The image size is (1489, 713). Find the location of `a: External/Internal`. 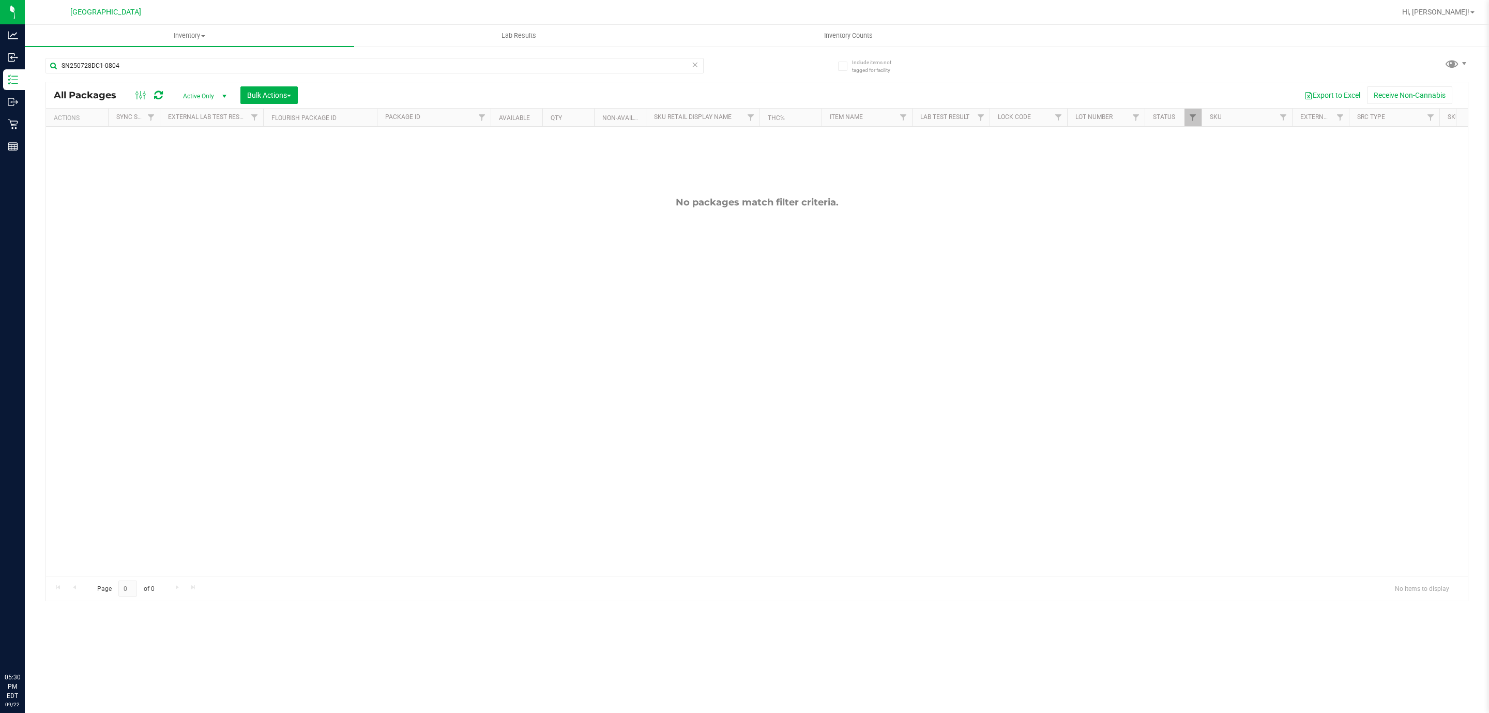

a: External/Internal is located at coordinates (1332, 117).